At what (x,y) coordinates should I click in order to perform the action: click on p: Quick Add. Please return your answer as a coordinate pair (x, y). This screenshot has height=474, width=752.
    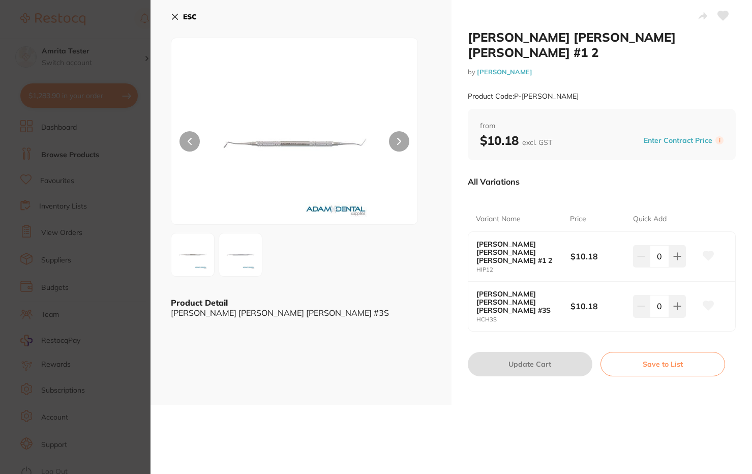
    Looking at the image, I should click on (650, 219).